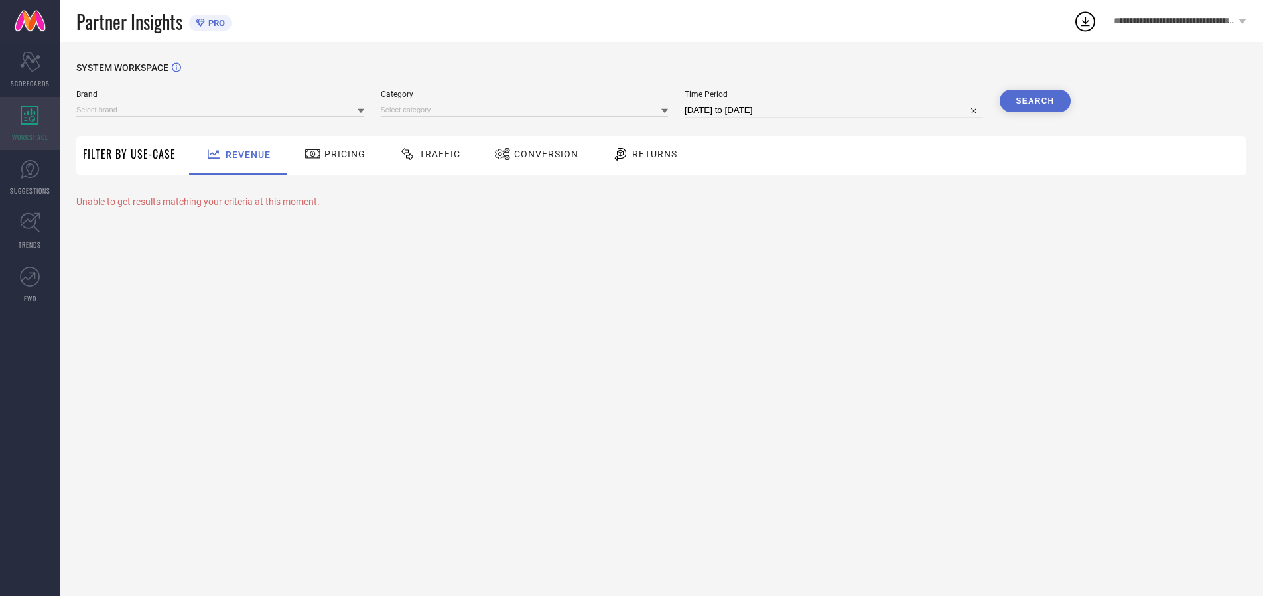  Describe the element at coordinates (30, 244) in the screenshot. I see `span: TRENDS` at that location.